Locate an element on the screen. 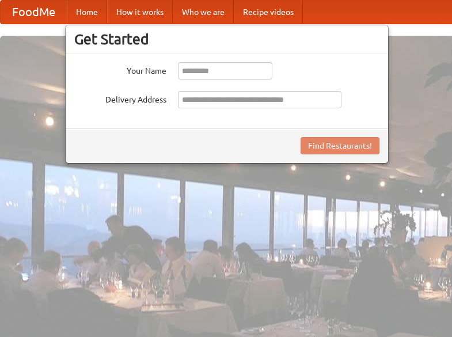  a: Recipe videos is located at coordinates (268, 12).